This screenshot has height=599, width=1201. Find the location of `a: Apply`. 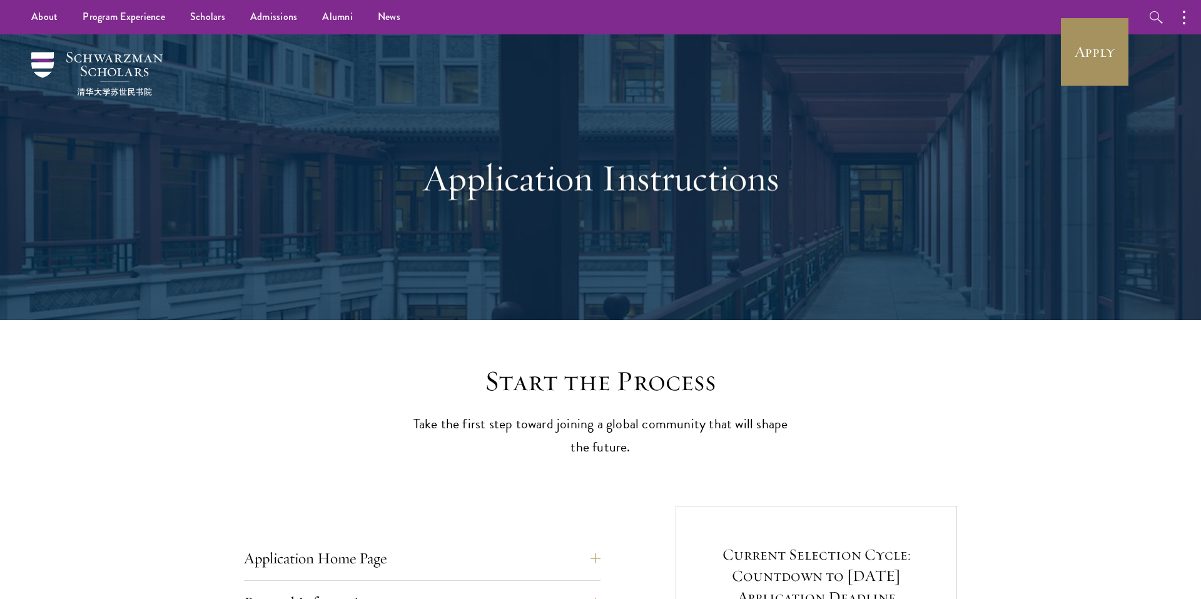

a: Apply is located at coordinates (1095, 52).